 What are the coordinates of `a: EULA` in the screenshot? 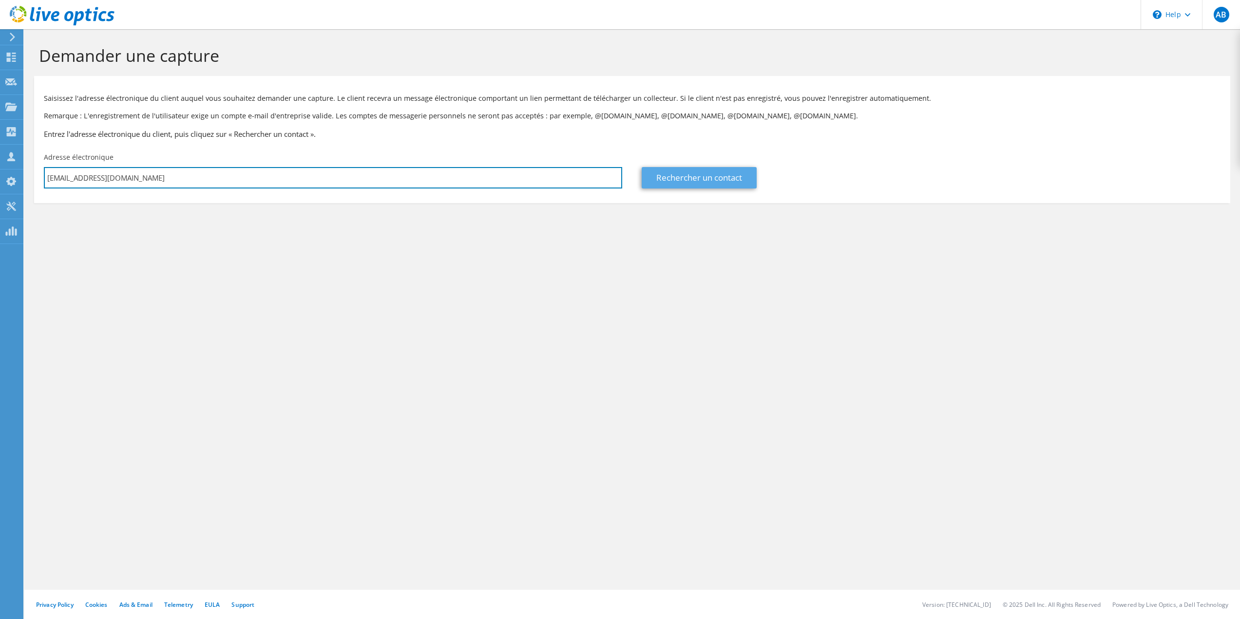 It's located at (212, 605).